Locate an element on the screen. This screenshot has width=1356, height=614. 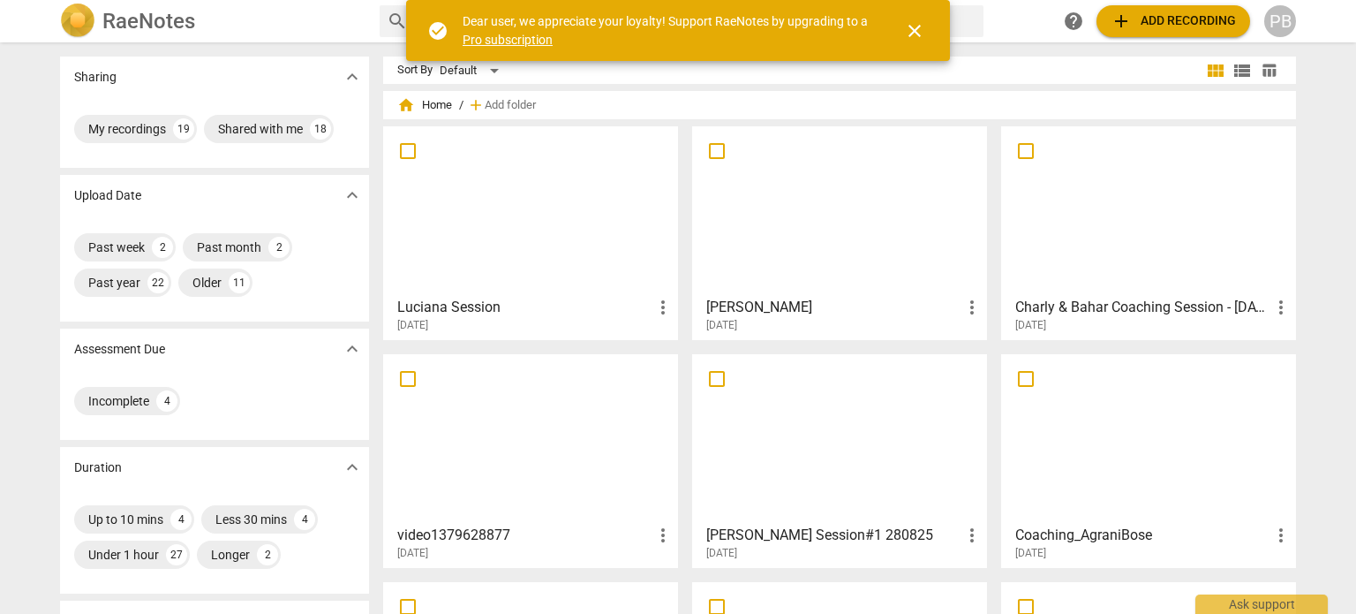
button: Table view is located at coordinates (1269, 71).